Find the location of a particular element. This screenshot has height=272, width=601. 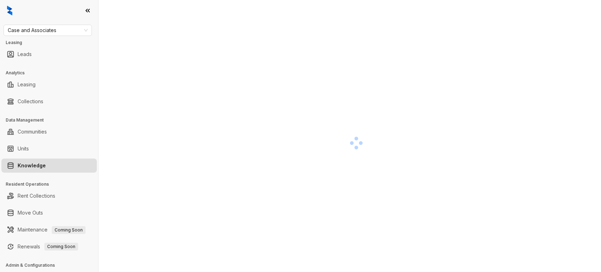

a: Leasing is located at coordinates (26, 85).